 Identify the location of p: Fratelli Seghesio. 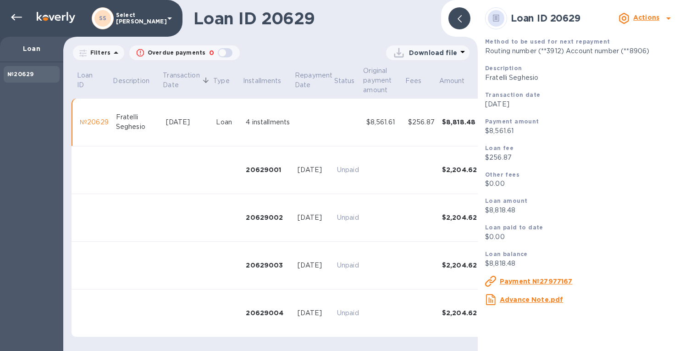
(581, 77).